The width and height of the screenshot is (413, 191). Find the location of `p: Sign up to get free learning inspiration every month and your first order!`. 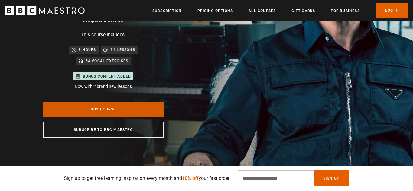

p: Sign up to get free learning inspiration every month and your first order! is located at coordinates (147, 179).